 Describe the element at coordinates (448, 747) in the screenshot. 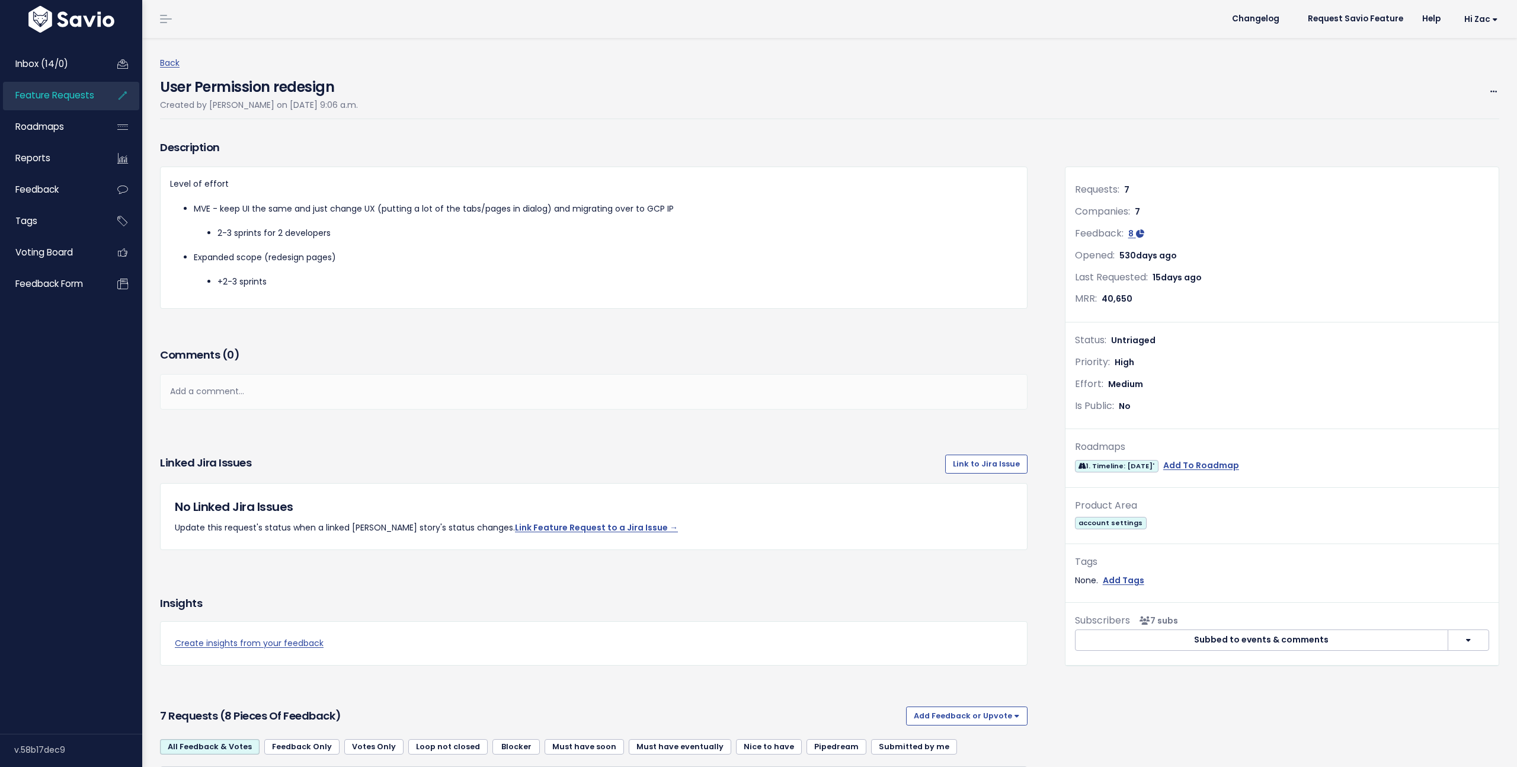

I see `a: Loop not closed` at that location.